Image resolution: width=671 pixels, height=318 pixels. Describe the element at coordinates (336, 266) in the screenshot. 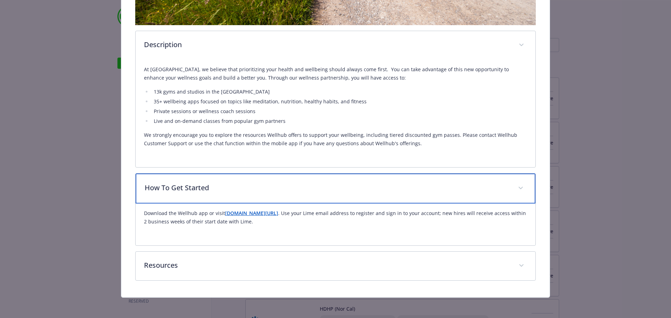

I see `div: Resources` at that location.